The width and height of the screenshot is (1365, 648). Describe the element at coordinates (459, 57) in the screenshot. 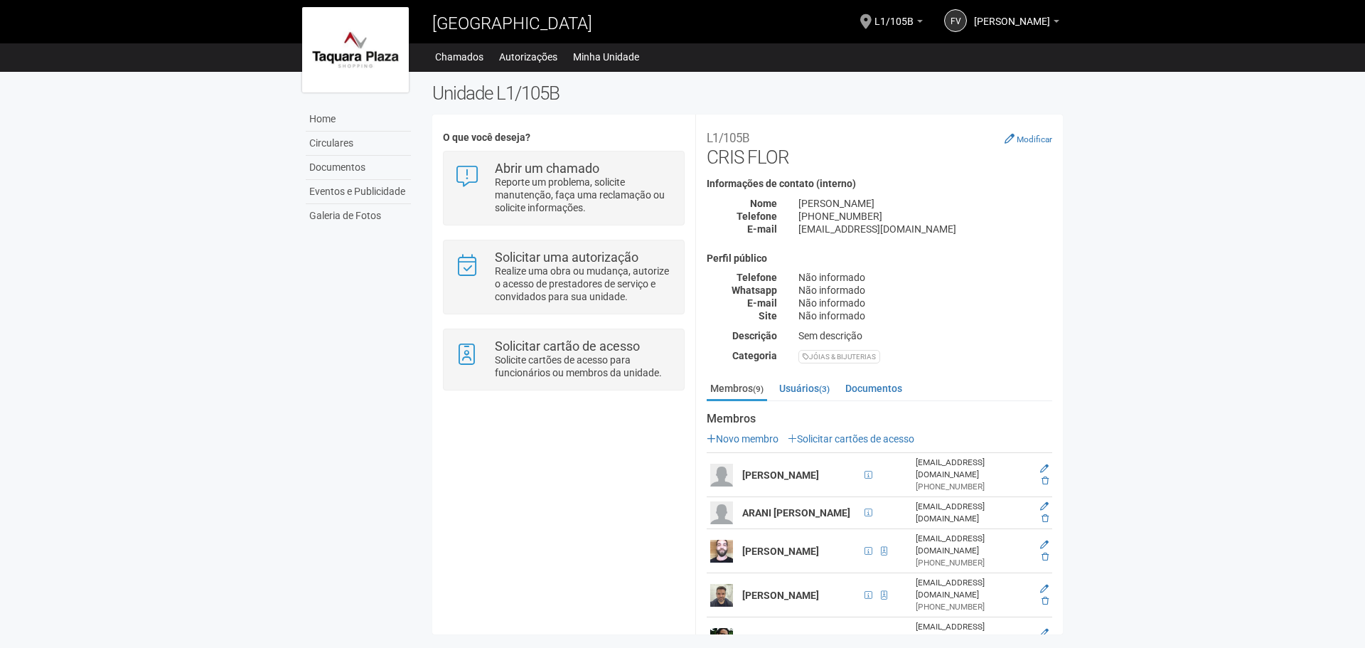

I see `a: Chamados` at that location.